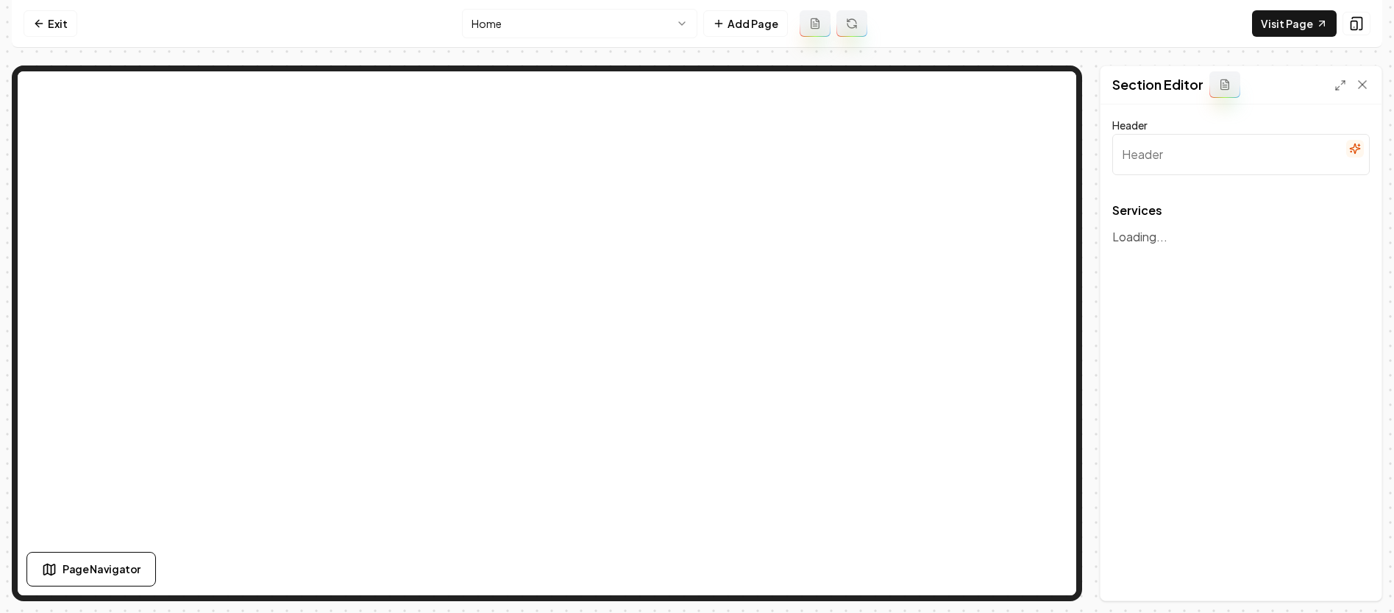 This screenshot has height=613, width=1394. What do you see at coordinates (1158, 85) in the screenshot?
I see `h2: Section Editor` at bounding box center [1158, 85].